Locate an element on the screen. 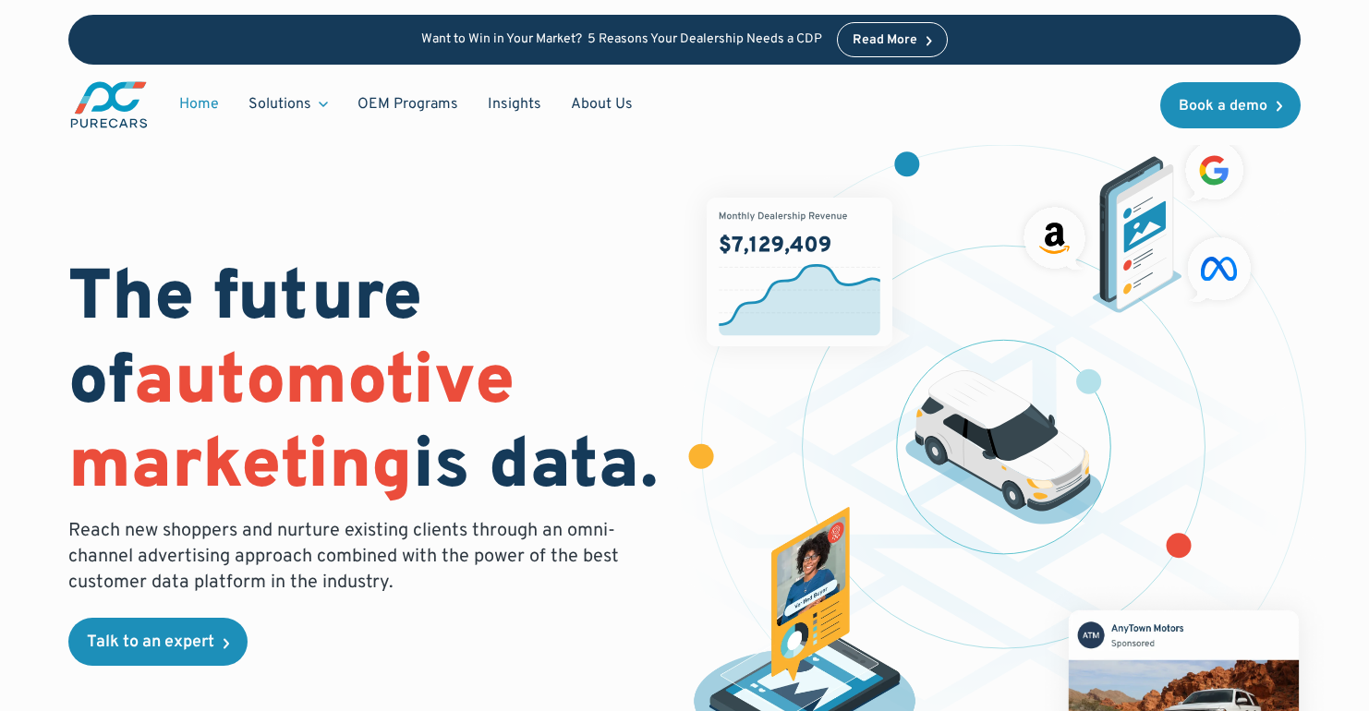 This screenshot has width=1369, height=711. a: About Us is located at coordinates (601, 104).